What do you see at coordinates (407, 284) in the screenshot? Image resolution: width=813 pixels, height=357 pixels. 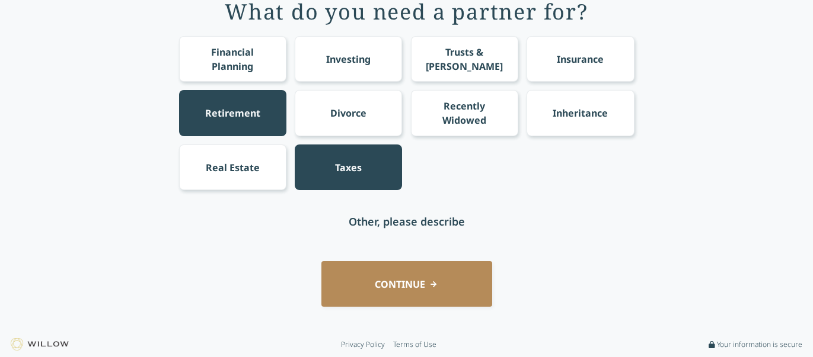 I see `button: CONTINUE` at bounding box center [407, 284].